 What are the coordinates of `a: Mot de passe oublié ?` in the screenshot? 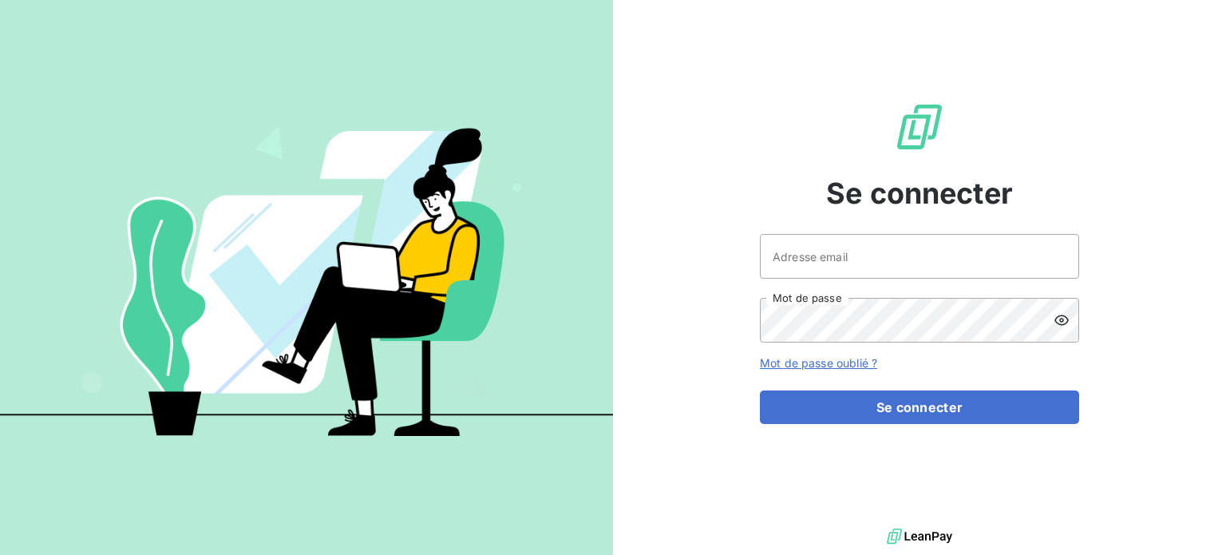 It's located at (818, 362).